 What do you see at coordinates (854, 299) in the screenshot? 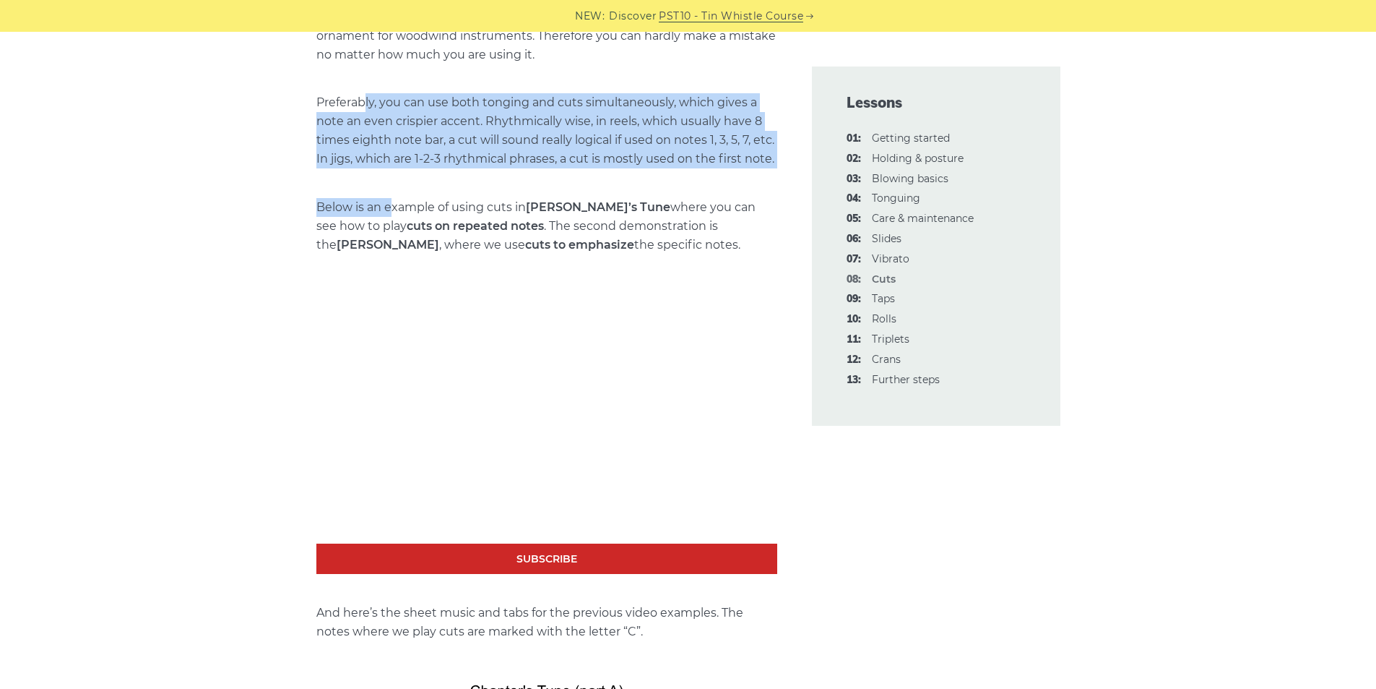
I see `span: 09:` at bounding box center [854, 299].